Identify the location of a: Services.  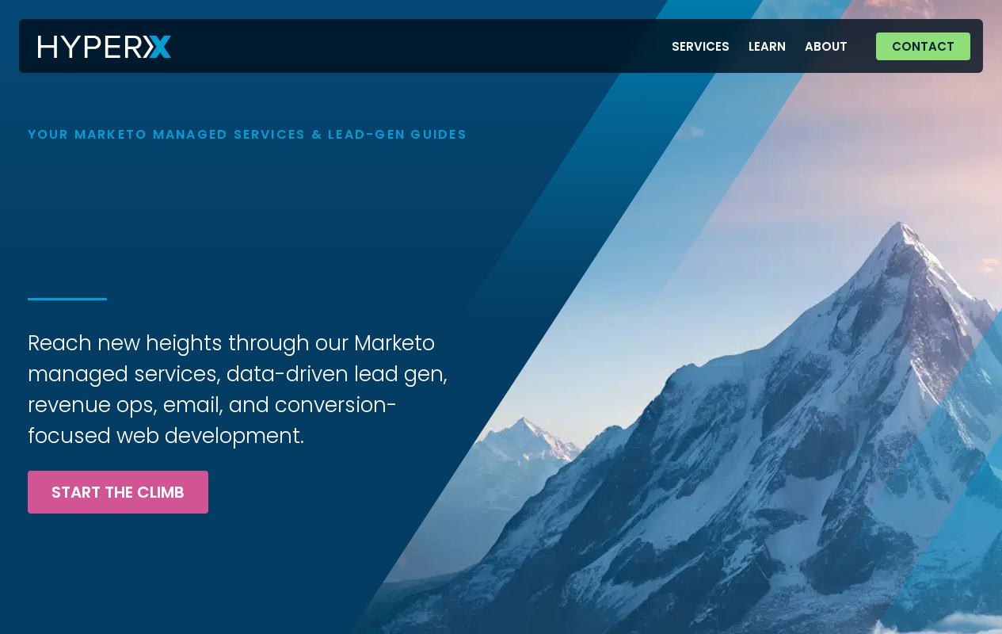
(700, 46).